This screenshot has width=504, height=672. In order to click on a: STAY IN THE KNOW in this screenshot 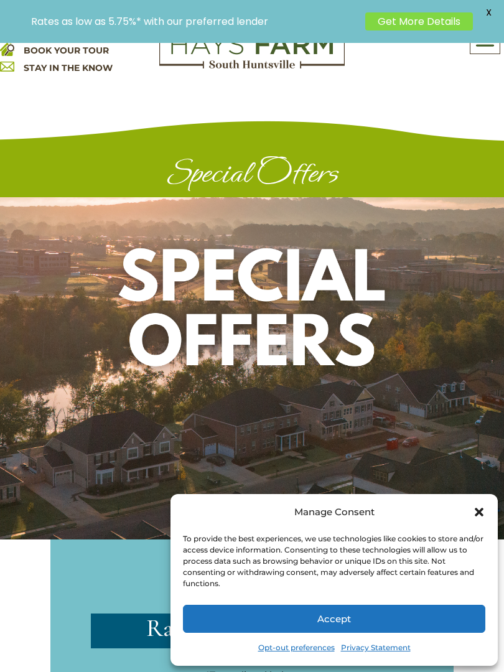, I will do `click(68, 68)`.